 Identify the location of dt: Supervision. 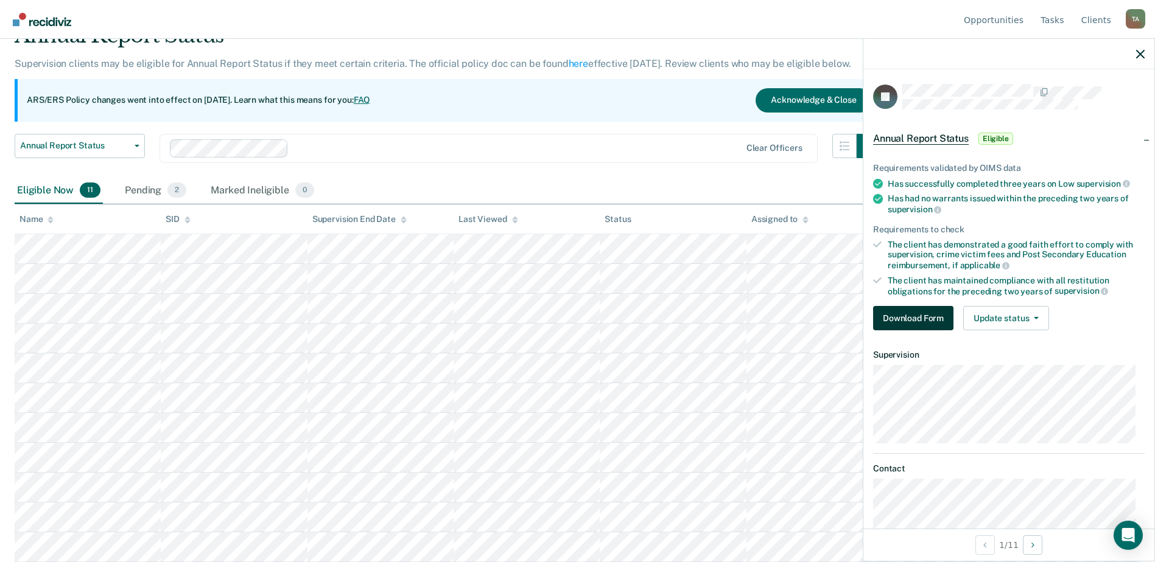
(1009, 355).